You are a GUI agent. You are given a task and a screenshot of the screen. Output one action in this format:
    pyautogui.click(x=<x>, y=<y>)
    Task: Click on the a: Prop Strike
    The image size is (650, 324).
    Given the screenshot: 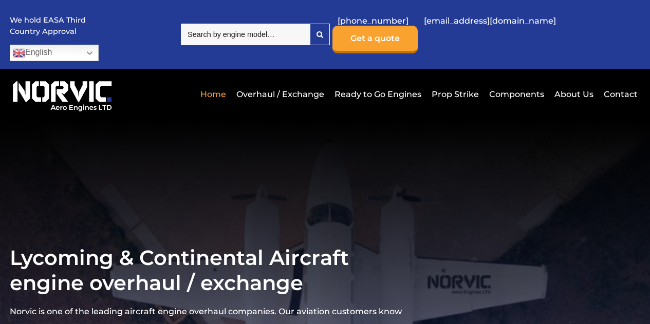 What is the action you would take?
    pyautogui.click(x=455, y=94)
    